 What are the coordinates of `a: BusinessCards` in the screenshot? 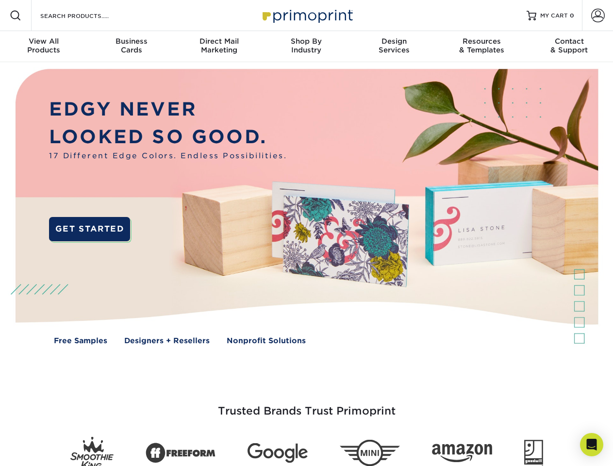 It's located at (131, 47).